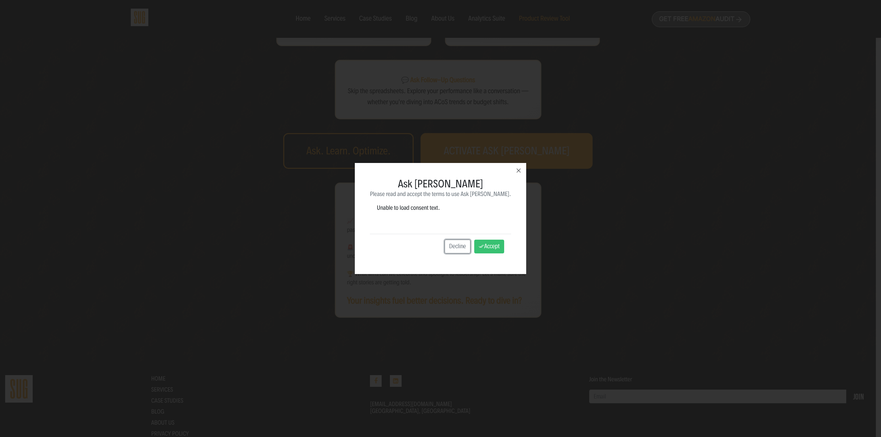  What do you see at coordinates (457, 247) in the screenshot?
I see `button: Decline` at bounding box center [457, 247].